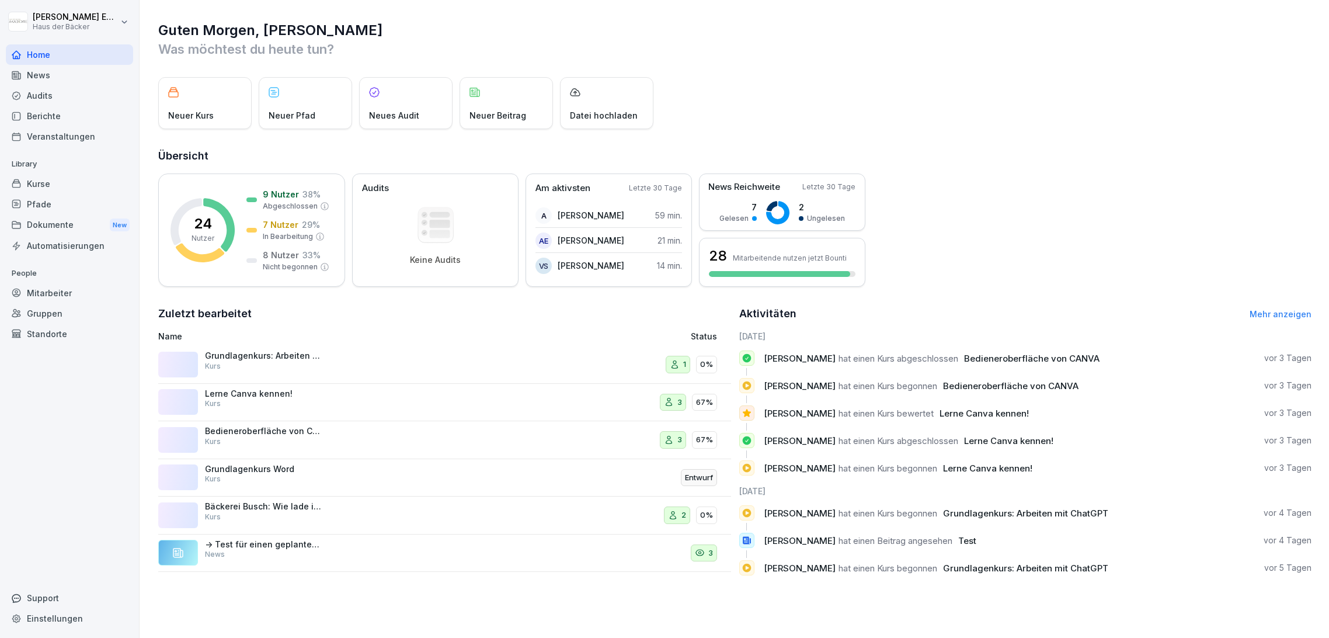  What do you see at coordinates (544, 215) in the screenshot?
I see `div: A` at bounding box center [544, 215].